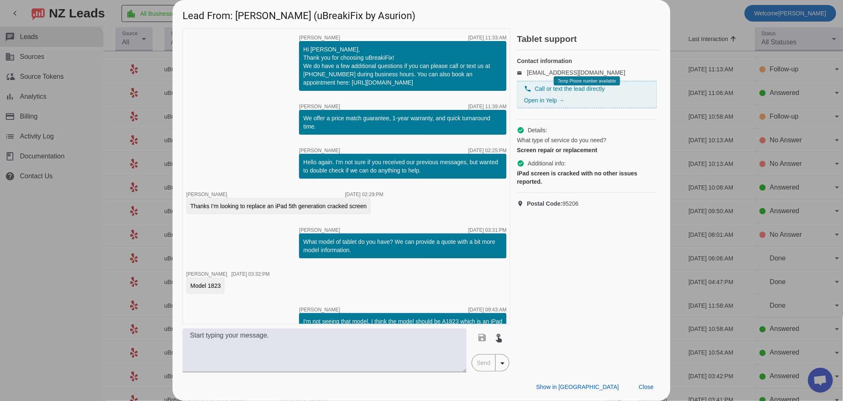 The image size is (843, 401). What do you see at coordinates (587, 81) in the screenshot?
I see `span: Temp Phone number available` at bounding box center [587, 81].